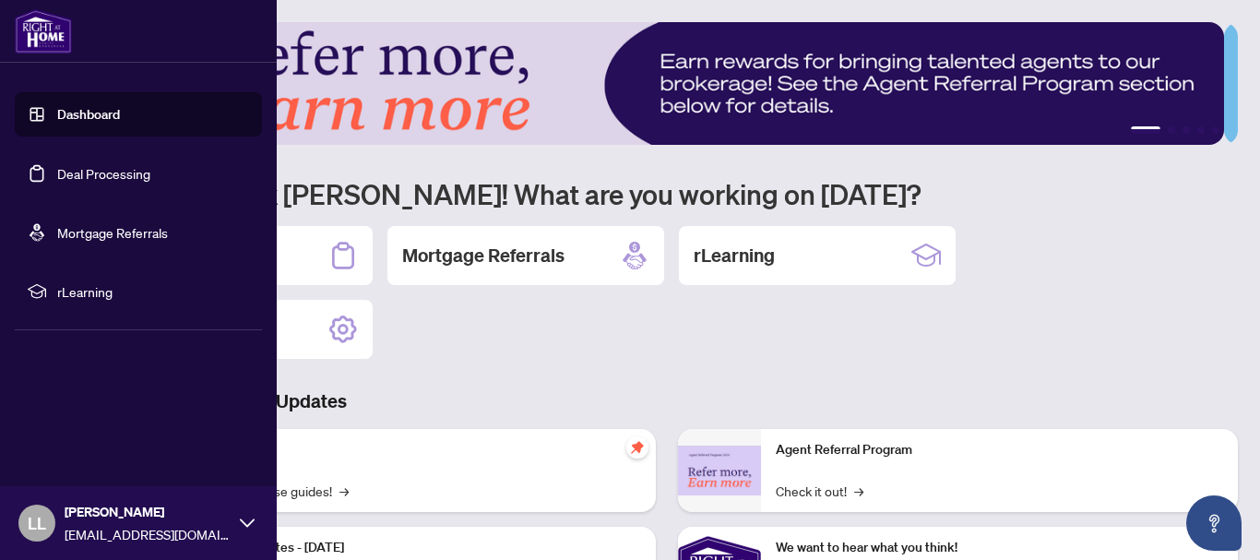  I want to click on span: LL, so click(37, 523).